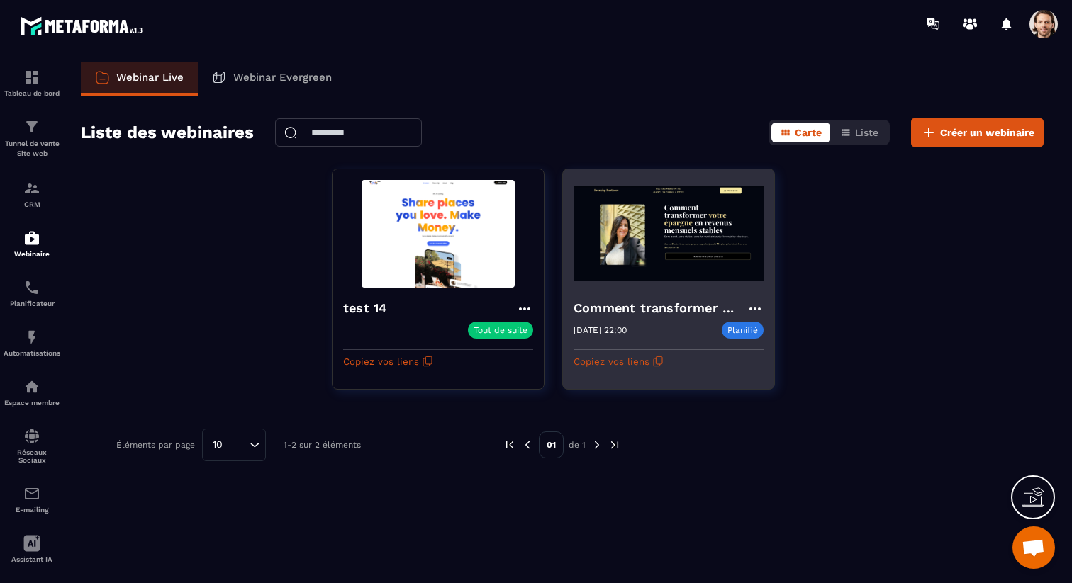  What do you see at coordinates (859, 133) in the screenshot?
I see `button: Liste` at bounding box center [859, 133].